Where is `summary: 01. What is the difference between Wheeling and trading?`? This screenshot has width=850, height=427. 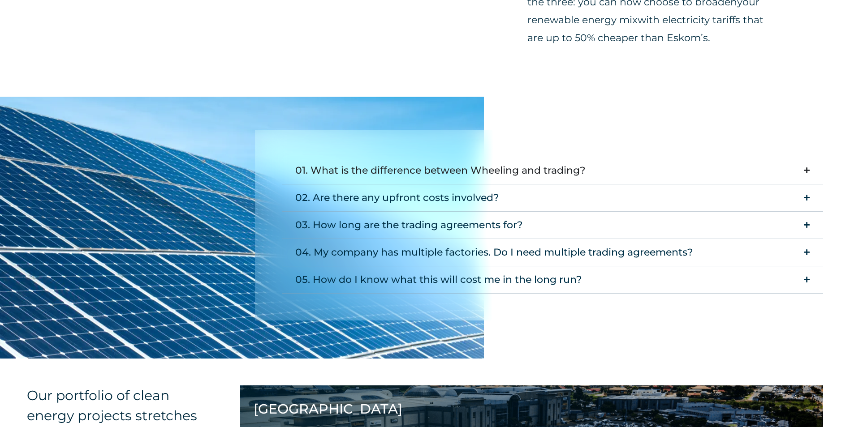 summary: 01. What is the difference between Wheeling and trading? is located at coordinates (552, 171).